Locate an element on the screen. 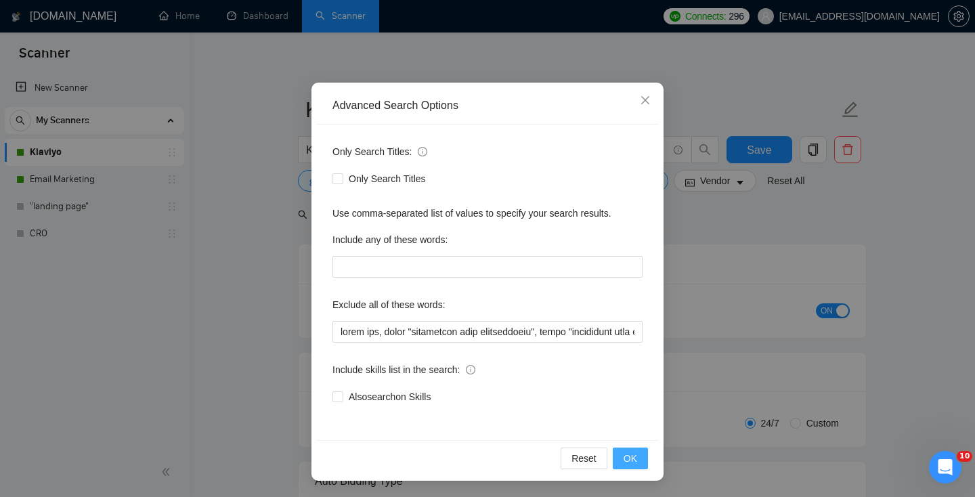 This screenshot has height=497, width=975. span: Include skills list in the search: is located at coordinates (403, 370).